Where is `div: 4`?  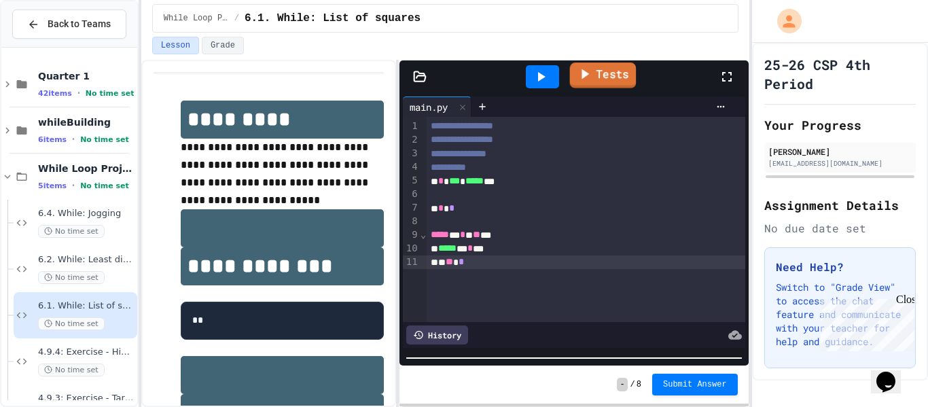
div: 4 is located at coordinates (411, 167).